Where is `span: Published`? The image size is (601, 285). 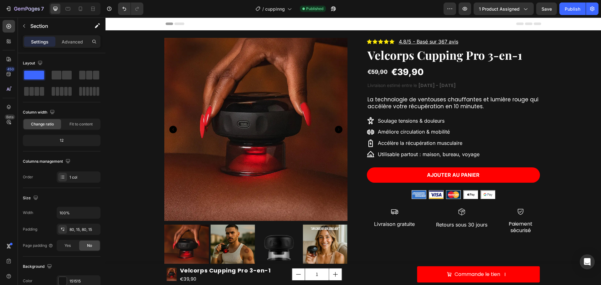
span: Published is located at coordinates (314, 9).